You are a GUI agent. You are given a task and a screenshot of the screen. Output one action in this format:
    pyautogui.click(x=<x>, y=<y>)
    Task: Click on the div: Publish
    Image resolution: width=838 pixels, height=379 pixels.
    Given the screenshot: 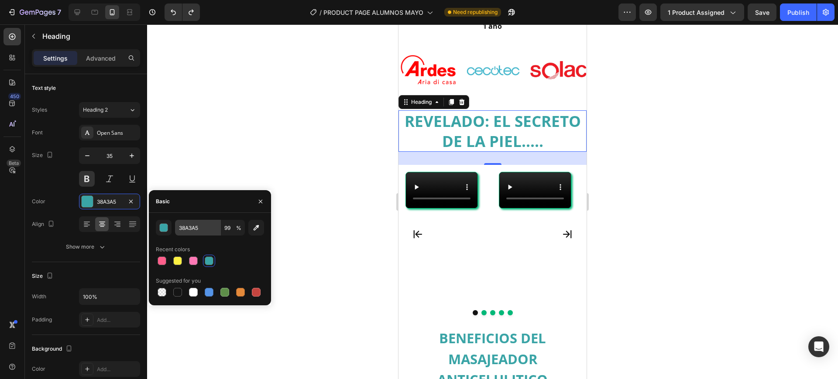 What is the action you would take?
    pyautogui.click(x=799, y=12)
    